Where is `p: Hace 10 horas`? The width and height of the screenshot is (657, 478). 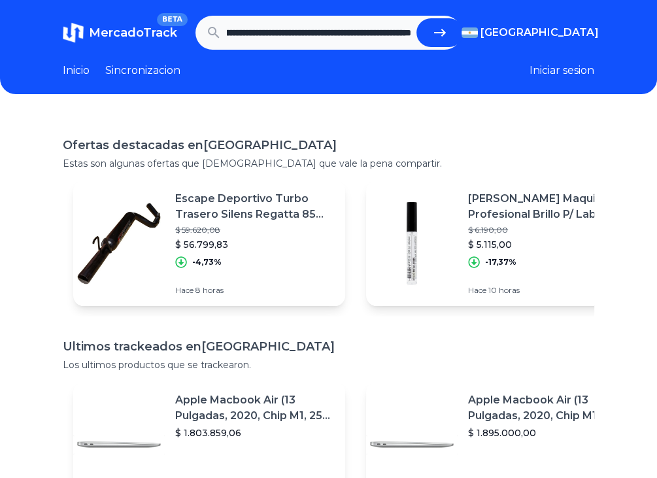 p: Hace 10 horas is located at coordinates (548, 290).